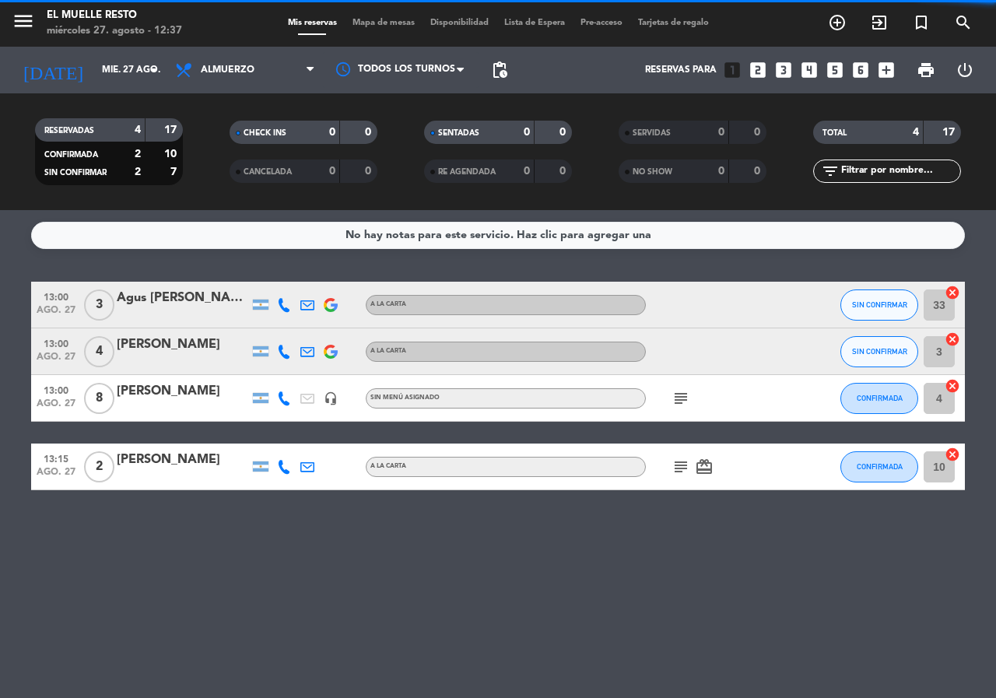  I want to click on span: 4, so click(99, 352).